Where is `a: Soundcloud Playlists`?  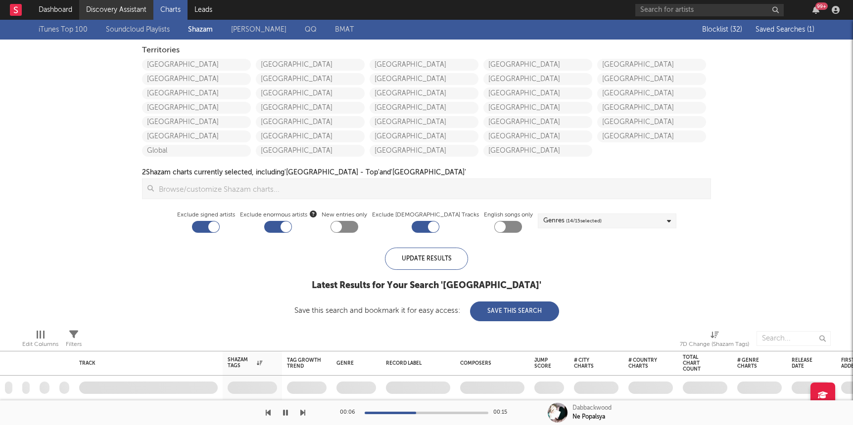
a: Soundcloud Playlists is located at coordinates (137, 30).